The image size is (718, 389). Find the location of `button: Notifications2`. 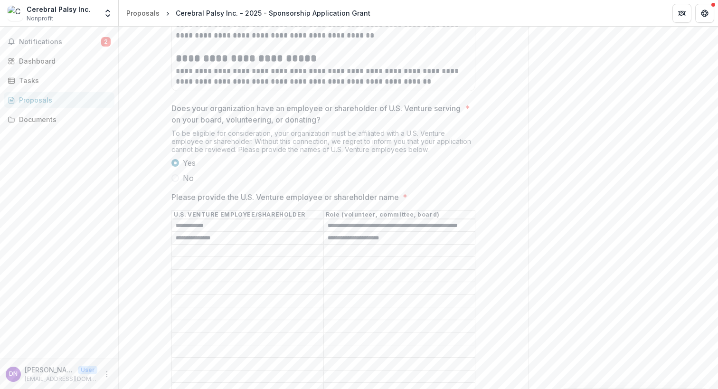

button: Notifications2 is located at coordinates (59, 42).